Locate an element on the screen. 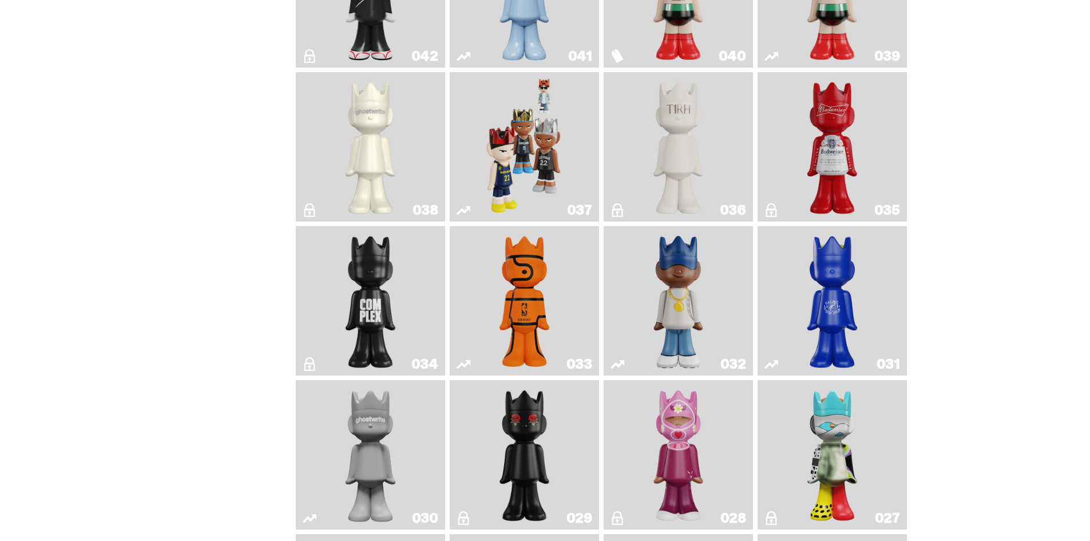 This screenshot has width=1090, height=541. a: The King of ghosts is located at coordinates (832, 146).